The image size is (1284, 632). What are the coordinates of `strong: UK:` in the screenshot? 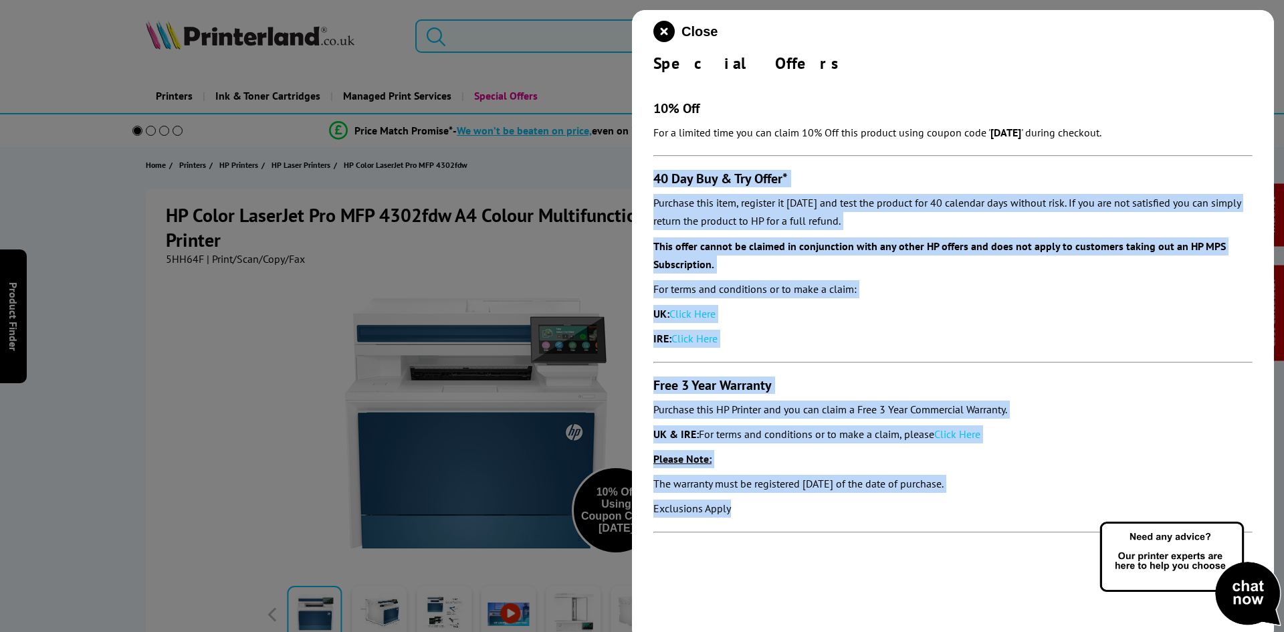 It's located at (662, 314).